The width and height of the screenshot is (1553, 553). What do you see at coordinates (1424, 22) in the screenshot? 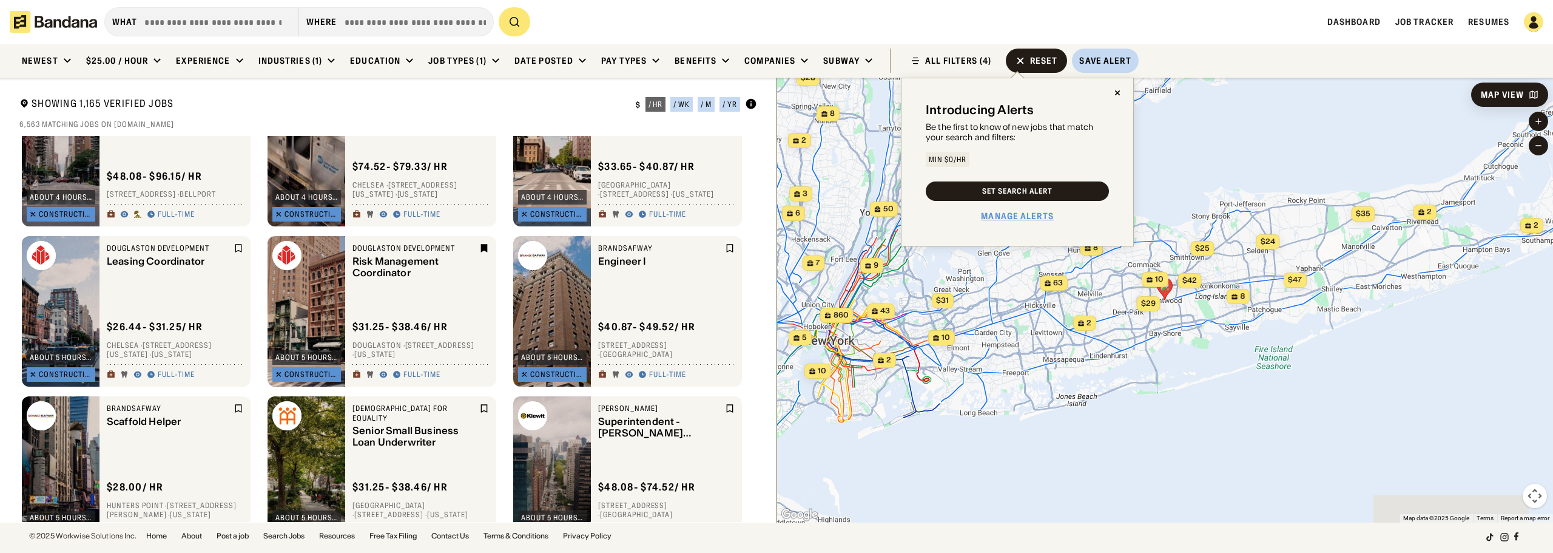
I see `a: Job Tracker` at bounding box center [1424, 22].